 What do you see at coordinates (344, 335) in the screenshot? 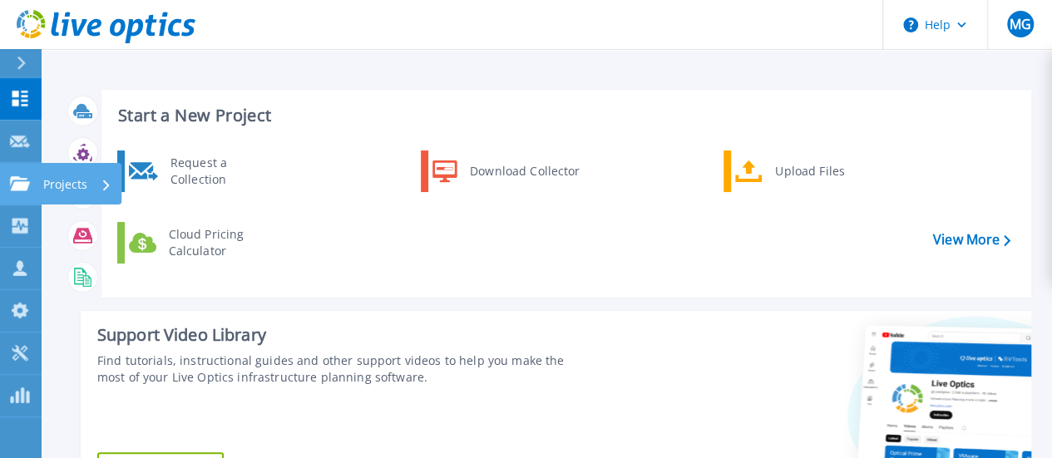
I see `div: Support Video Library` at bounding box center [344, 335].